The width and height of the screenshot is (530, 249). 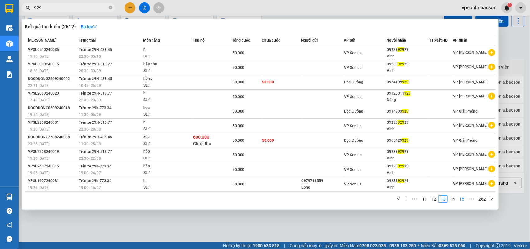 I want to click on div: 0979711559, so click(x=322, y=181).